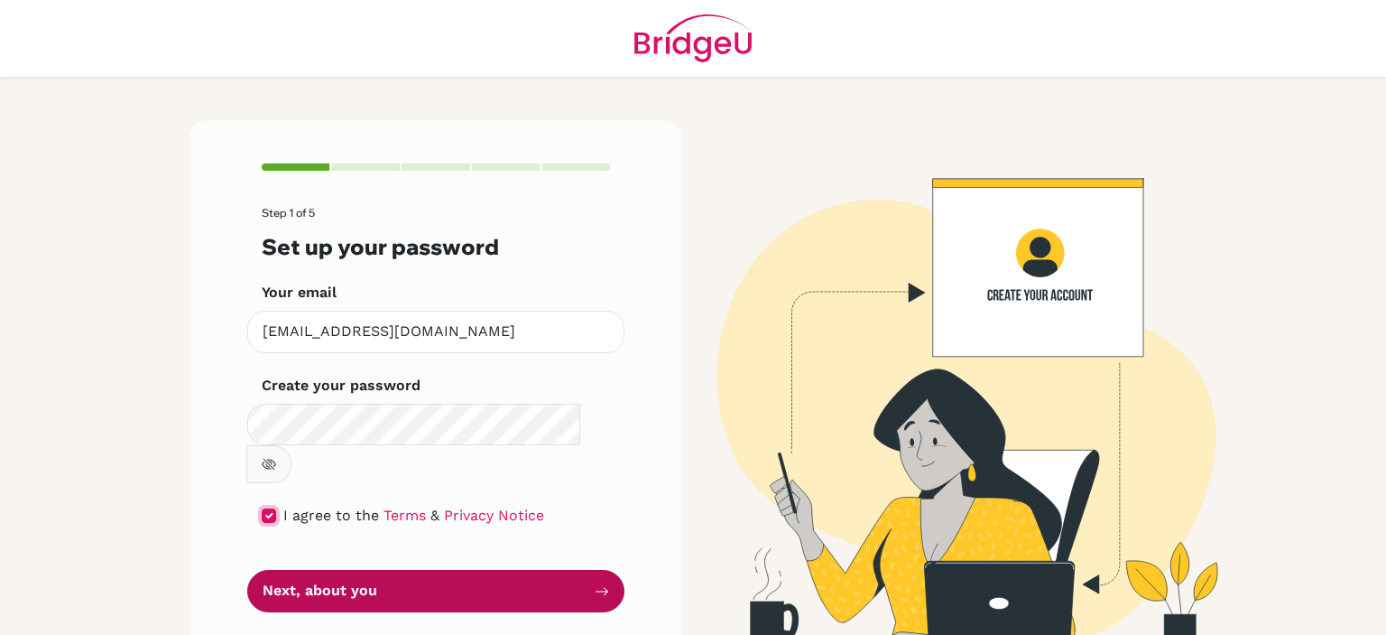 The image size is (1386, 635). What do you see at coordinates (341, 385) in the screenshot?
I see `label: Create your password` at bounding box center [341, 385].